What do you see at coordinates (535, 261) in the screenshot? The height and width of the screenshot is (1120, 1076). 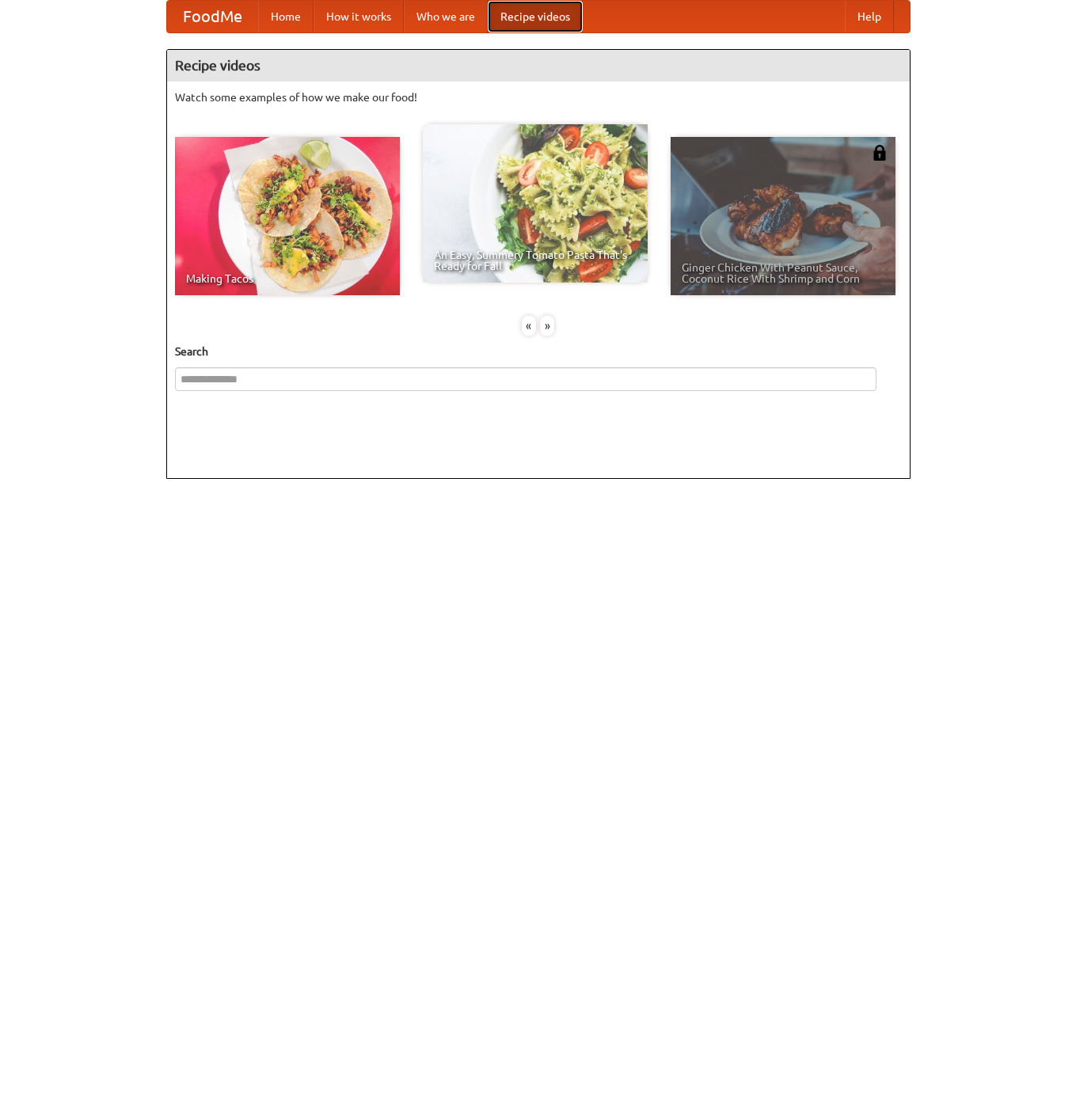 I see `span: An Easy, Summery Tomato Pasta That's Ready for Fall` at bounding box center [535, 261].